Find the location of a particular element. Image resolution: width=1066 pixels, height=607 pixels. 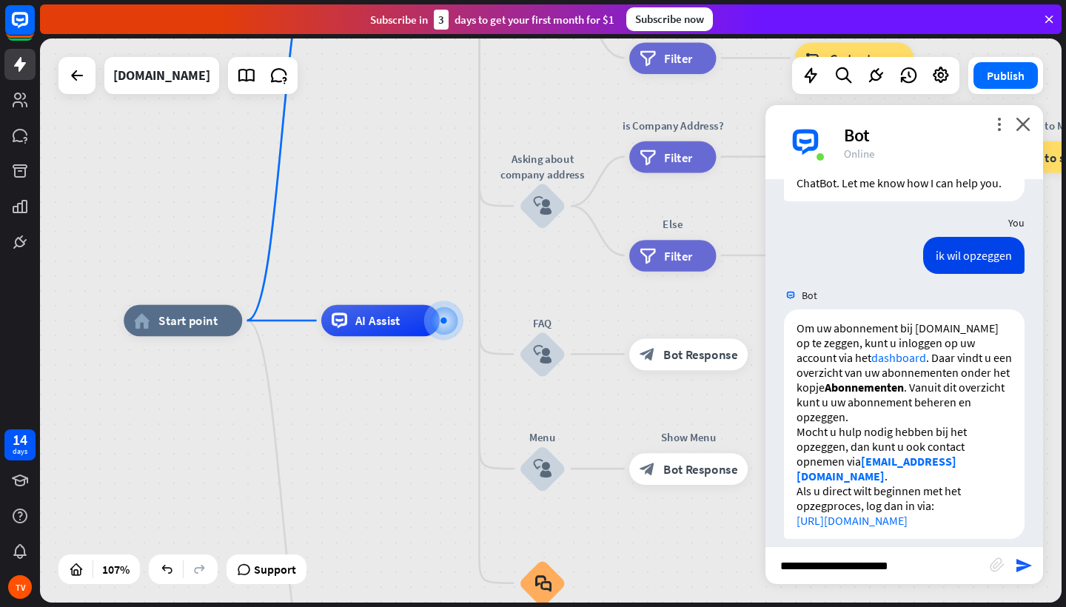

div: FAQ is located at coordinates (543, 322).